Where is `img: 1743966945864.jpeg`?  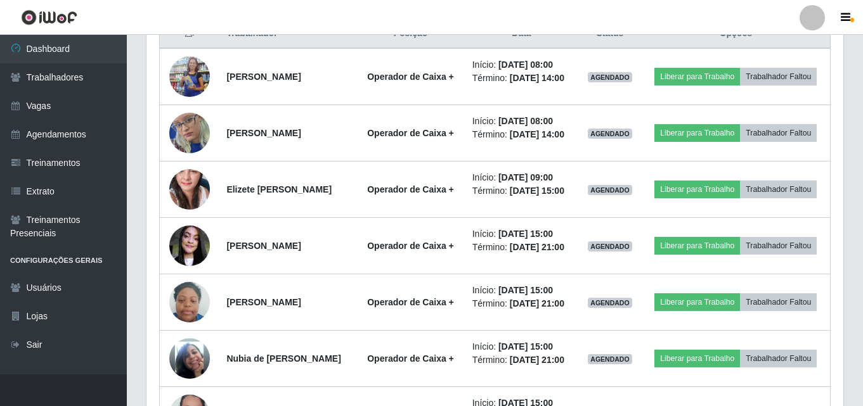 img: 1743966945864.jpeg is located at coordinates (190, 359).